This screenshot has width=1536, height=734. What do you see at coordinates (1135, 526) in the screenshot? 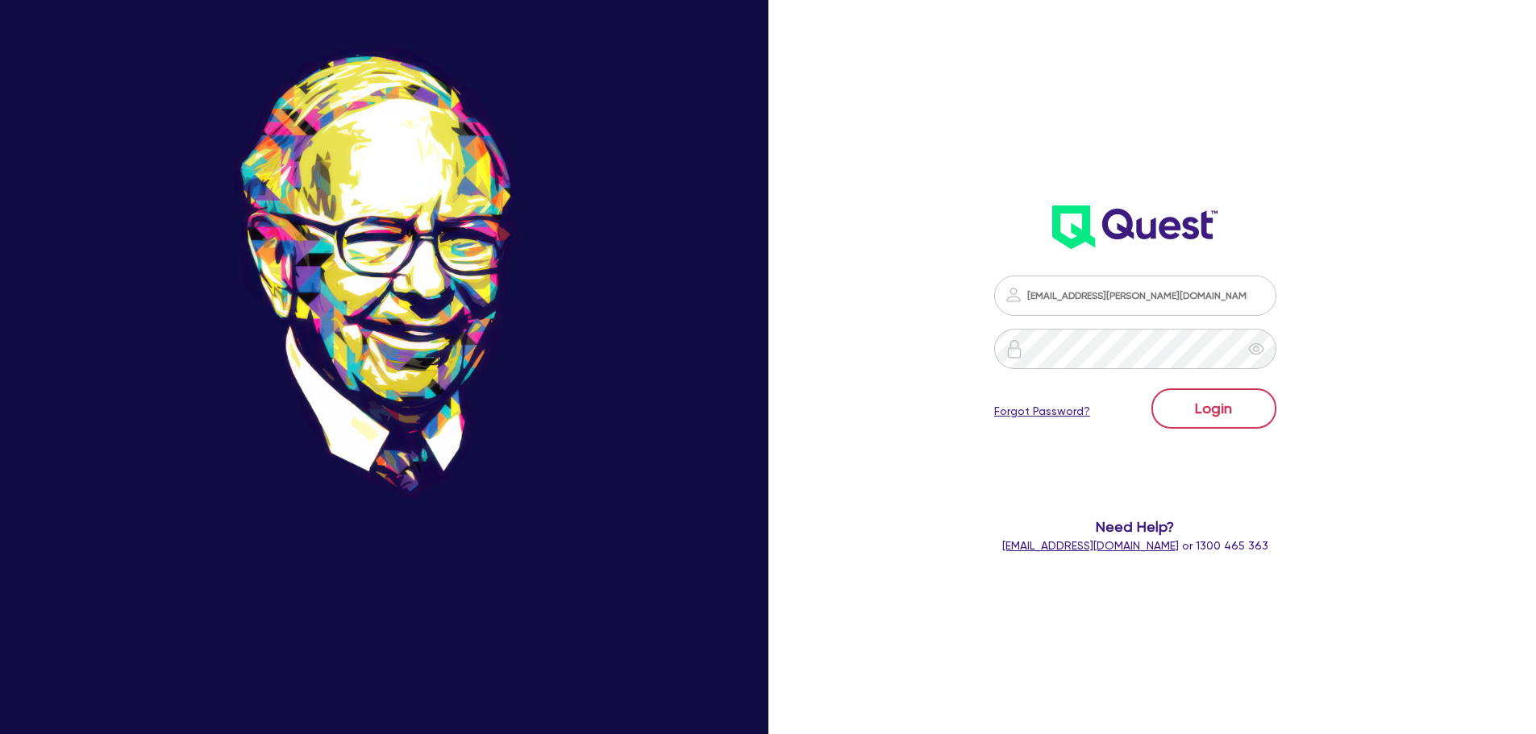
I see `span: Need Help?` at bounding box center [1135, 526].